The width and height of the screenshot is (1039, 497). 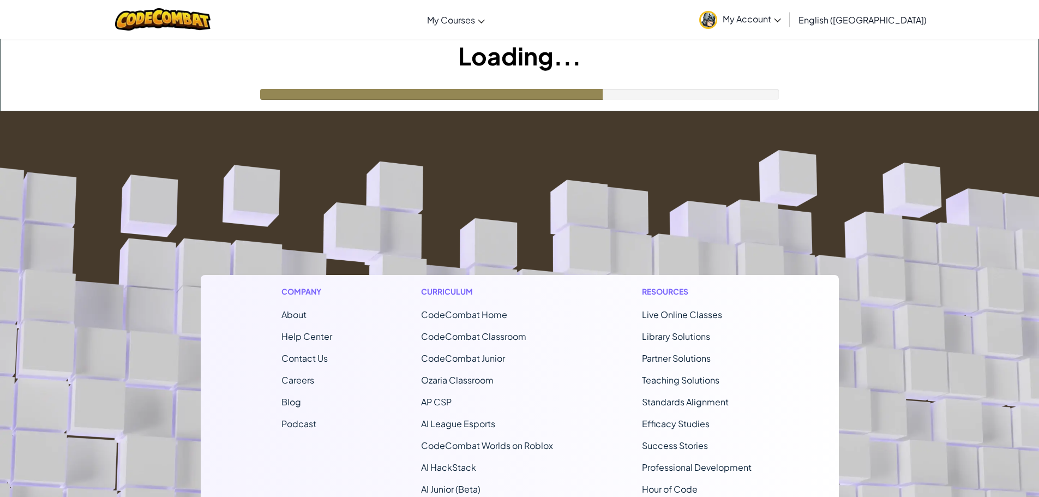 I want to click on a: AI Junior (Beta), so click(x=451, y=489).